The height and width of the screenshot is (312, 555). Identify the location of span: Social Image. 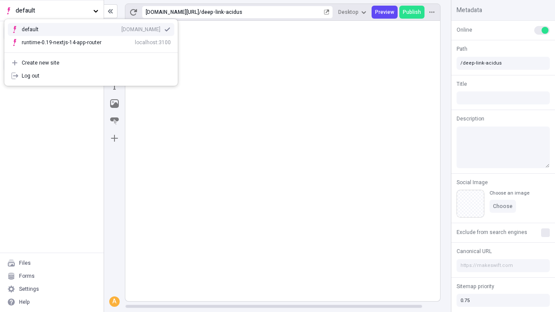
(472, 182).